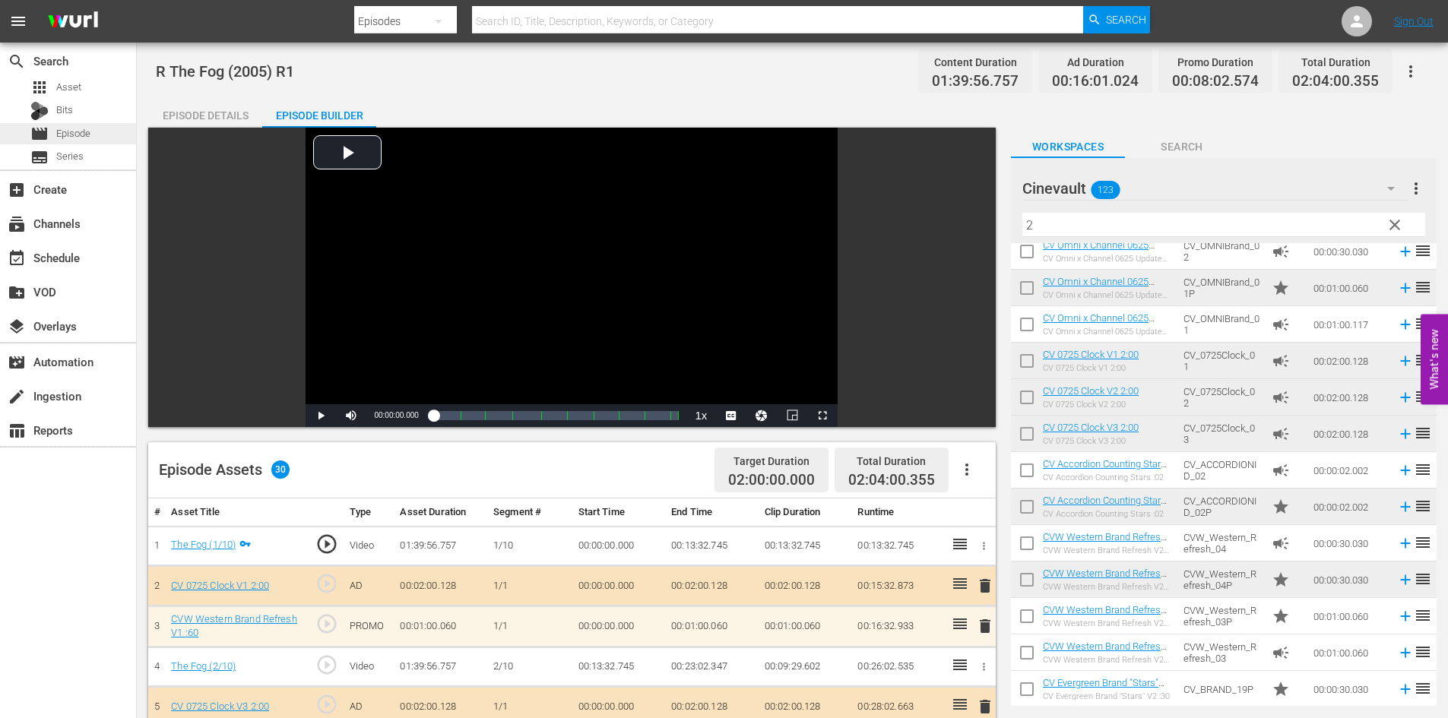  I want to click on div: Episode Builder, so click(319, 116).